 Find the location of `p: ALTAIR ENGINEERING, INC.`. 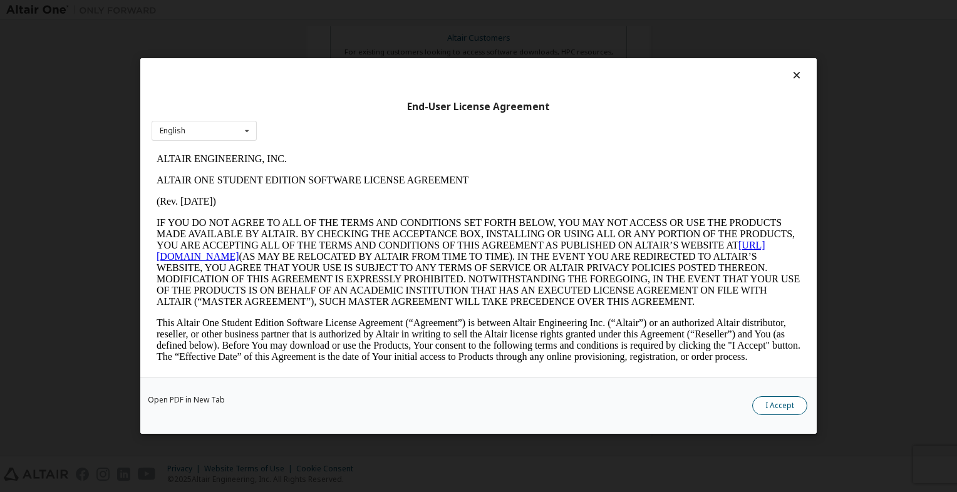

p: ALTAIR ENGINEERING, INC. is located at coordinates (327, 11).